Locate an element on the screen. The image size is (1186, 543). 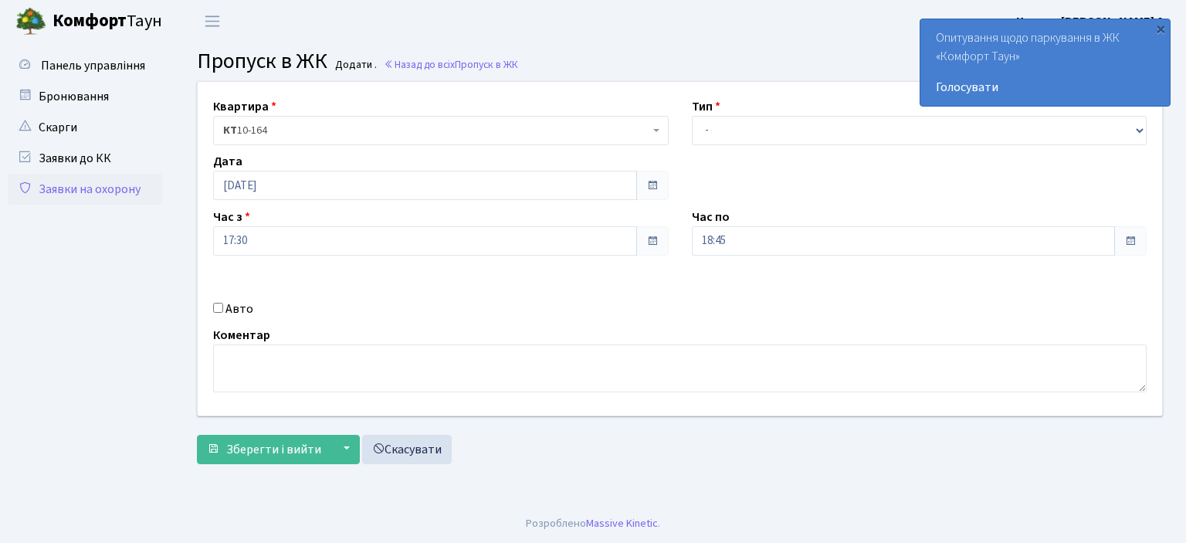
a: Скарги is located at coordinates (85, 127).